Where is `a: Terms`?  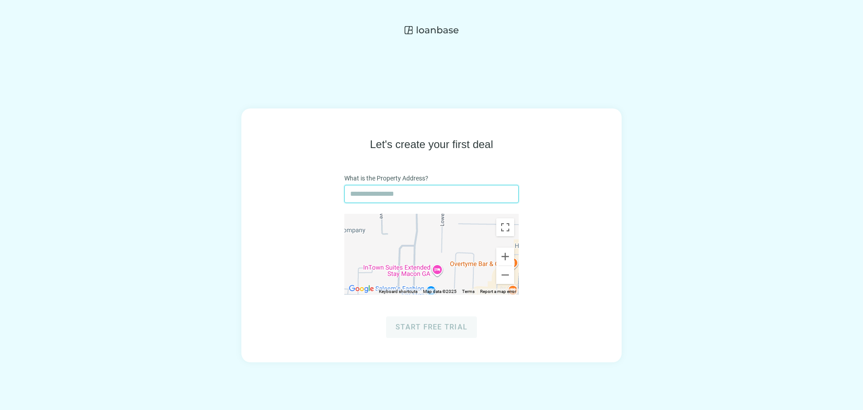
a: Terms is located at coordinates (469, 291).